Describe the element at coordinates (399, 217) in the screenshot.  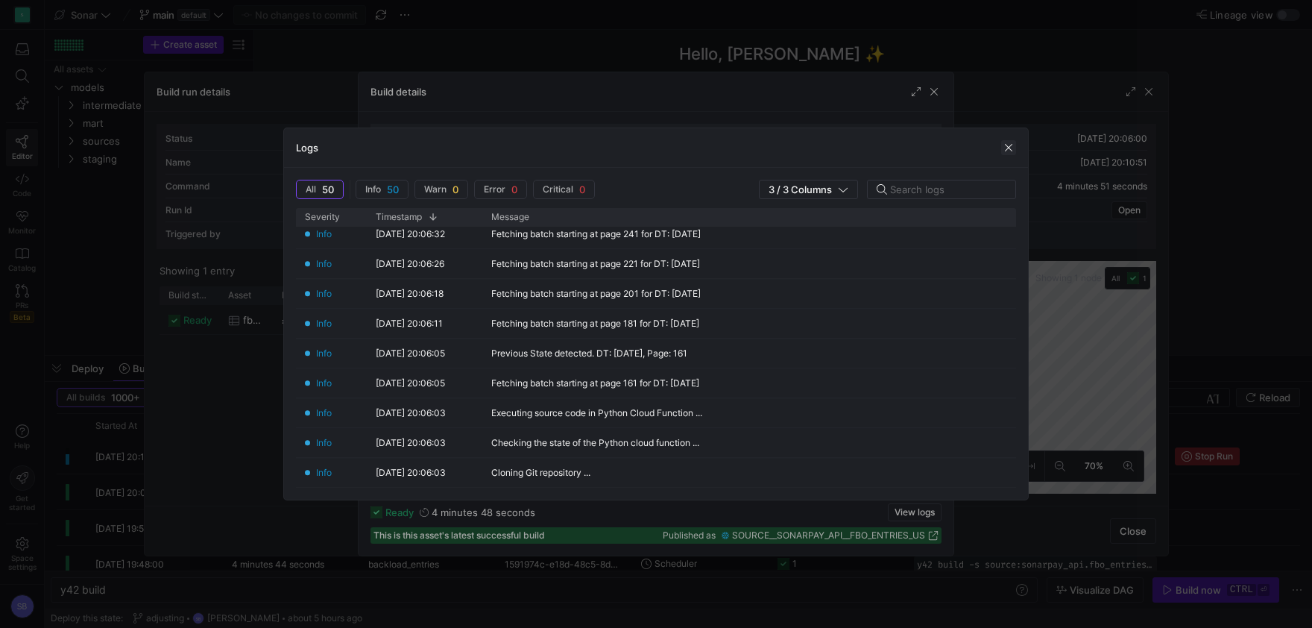
I see `span: Timestamp` at that location.